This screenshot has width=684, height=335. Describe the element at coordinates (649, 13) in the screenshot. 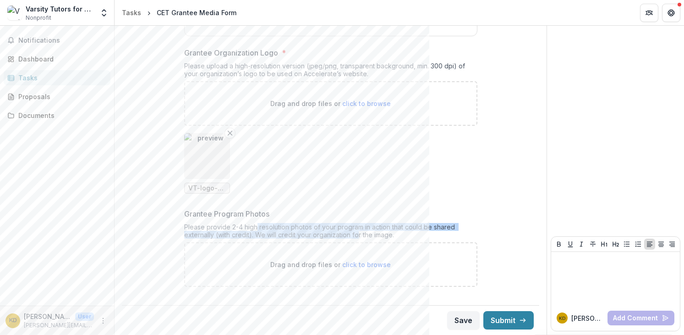

I see `button: Partners` at that location.